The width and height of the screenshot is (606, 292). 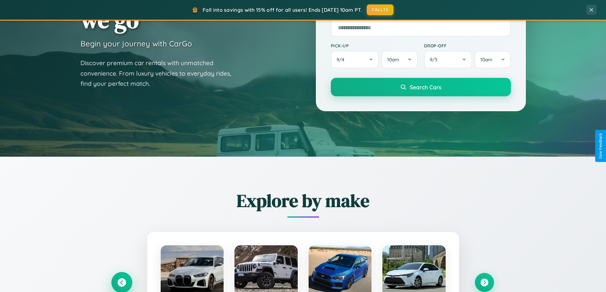 What do you see at coordinates (303, 201) in the screenshot?
I see `h2: Explore by make` at bounding box center [303, 201].